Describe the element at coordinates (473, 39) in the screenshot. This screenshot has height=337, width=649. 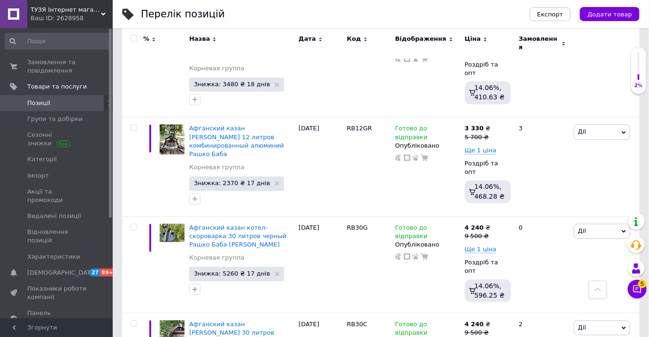
I see `span: Ціна` at that location.